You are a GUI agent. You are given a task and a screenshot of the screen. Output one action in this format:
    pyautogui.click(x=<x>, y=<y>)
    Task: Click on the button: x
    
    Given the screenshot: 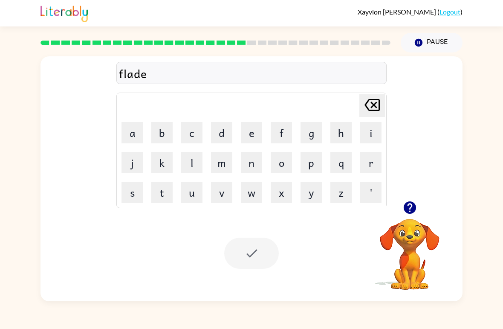 What is the action you would take?
    pyautogui.click(x=281, y=192)
    